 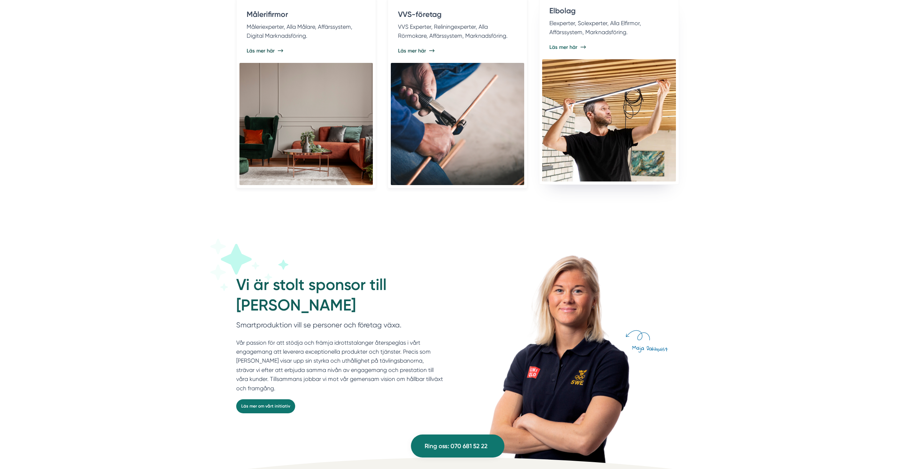 I want to click on p: Elexperter, Solexperter, Alla Elfirmor, Affärssystem, Marknadsföring., so click(x=609, y=28).